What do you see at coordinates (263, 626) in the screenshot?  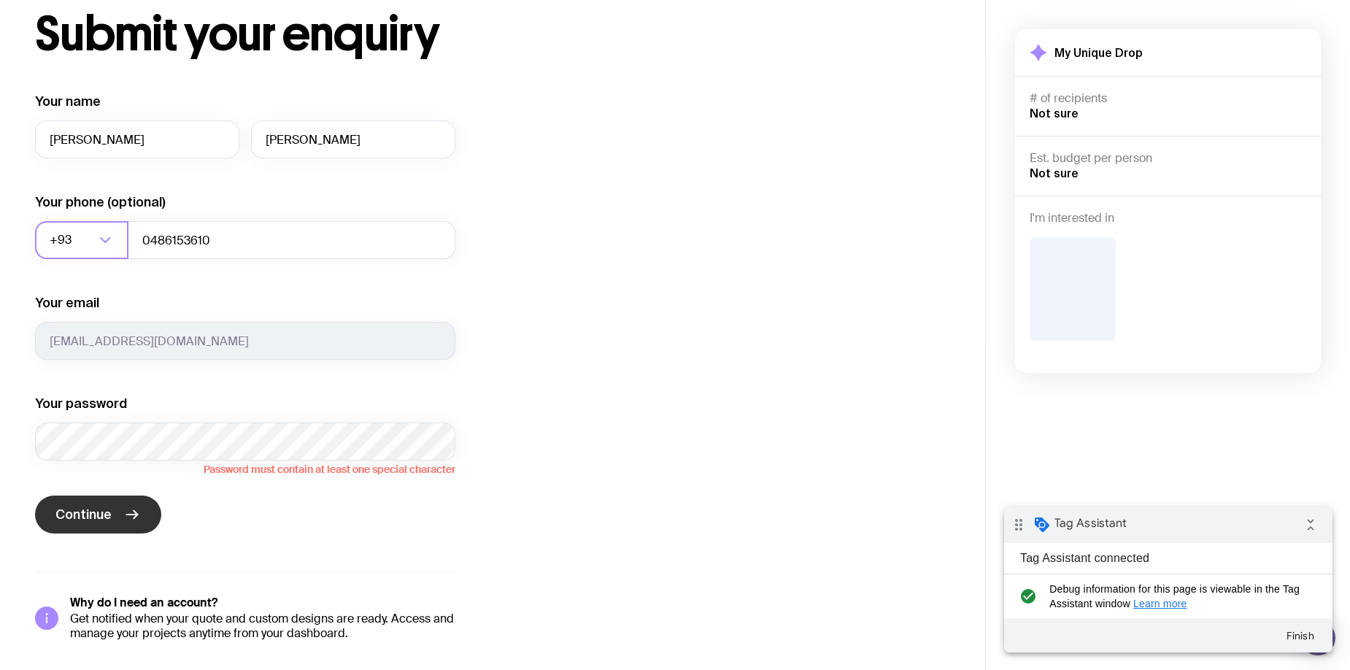 I see `p: Get notified when your quote and custom designs are ready. Access and manage your projects anytim...` at bounding box center [263, 626].